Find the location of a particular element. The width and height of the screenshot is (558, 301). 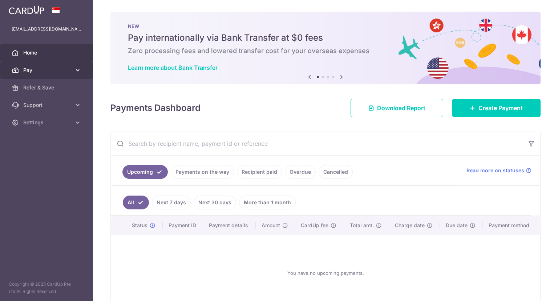

span: Read more on statuses is located at coordinates (495, 170).